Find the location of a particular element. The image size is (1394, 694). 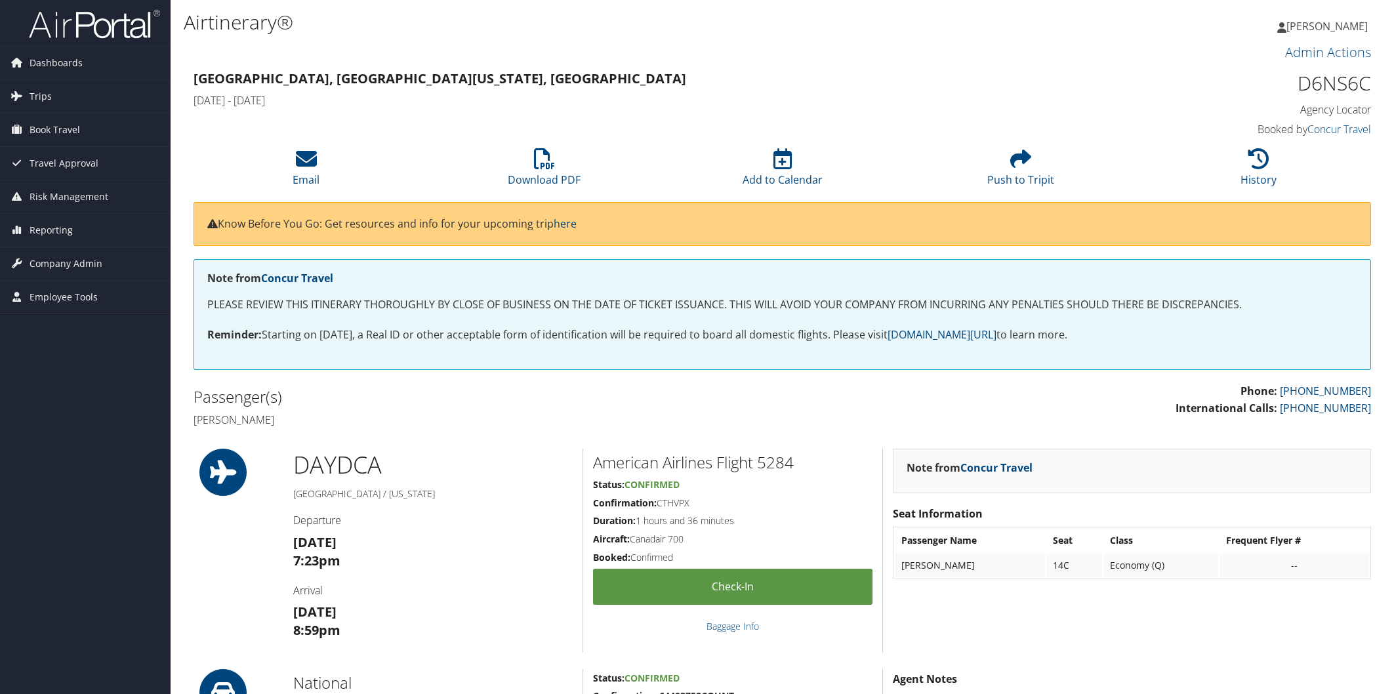

img: airportal-logo.png is located at coordinates (94, 24).